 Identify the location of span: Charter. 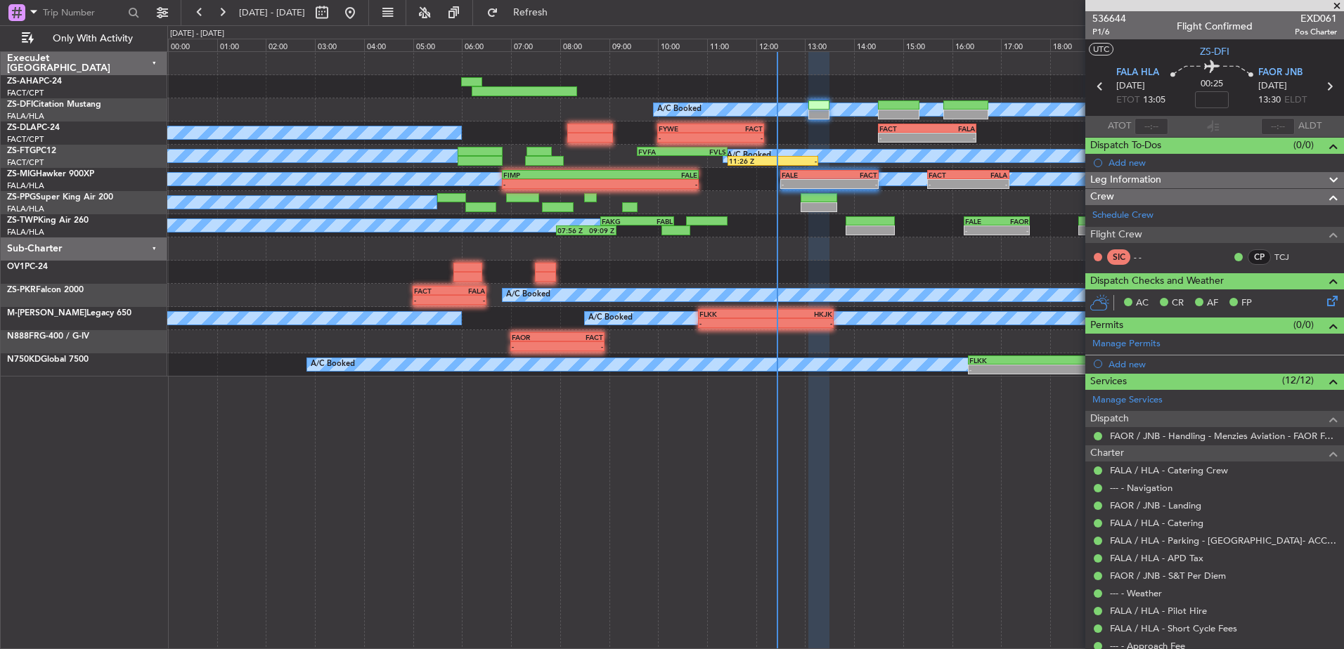
(1107, 453).